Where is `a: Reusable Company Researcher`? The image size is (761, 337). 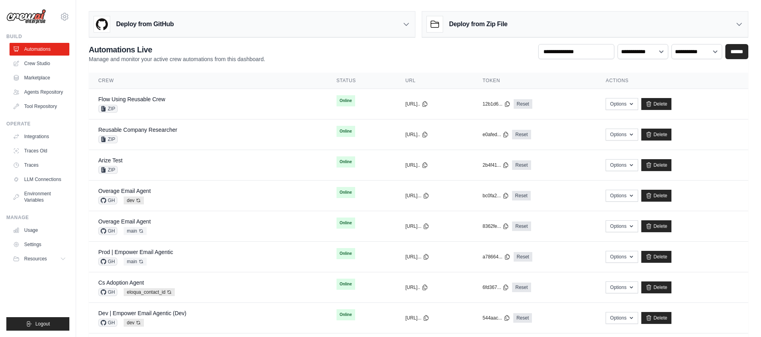
a: Reusable Company Researcher is located at coordinates (138, 130).